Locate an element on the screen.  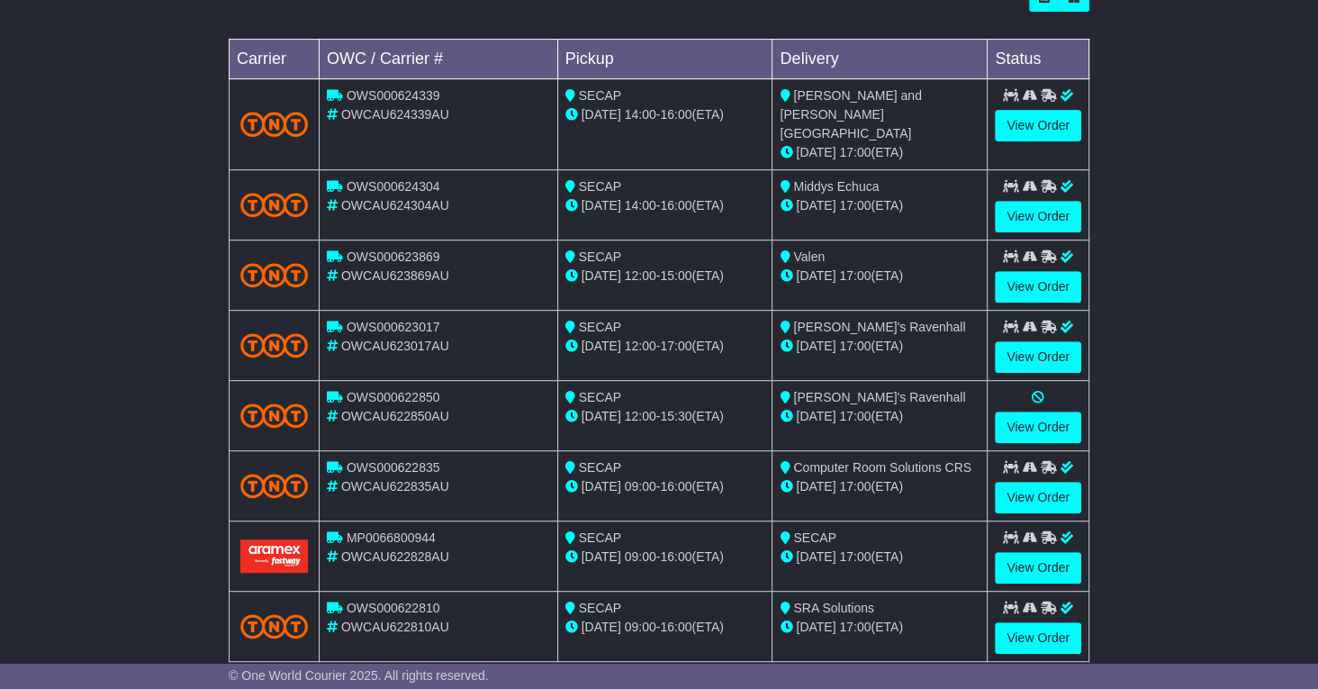
span: OWS000623017 is located at coordinates (393, 327).